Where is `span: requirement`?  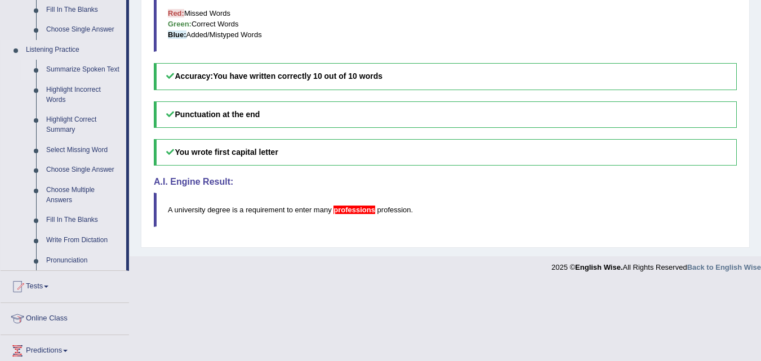 span: requirement is located at coordinates (265, 210).